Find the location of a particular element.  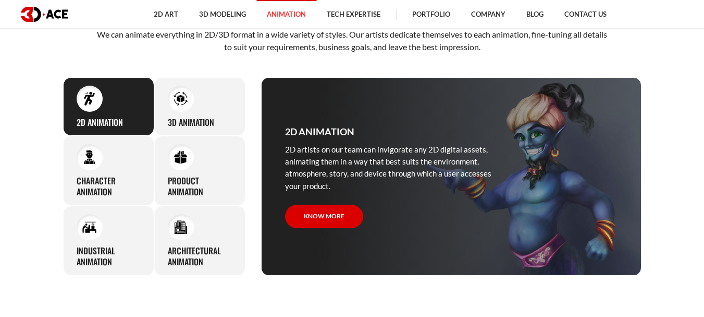

a: Know more is located at coordinates (324, 216).